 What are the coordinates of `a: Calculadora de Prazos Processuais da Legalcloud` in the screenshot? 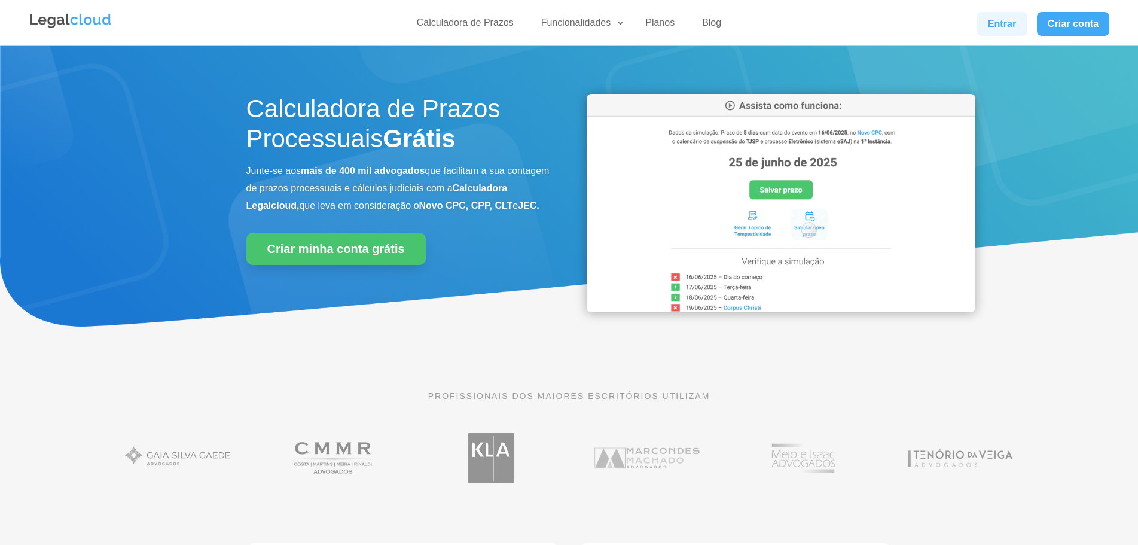 It's located at (781, 309).